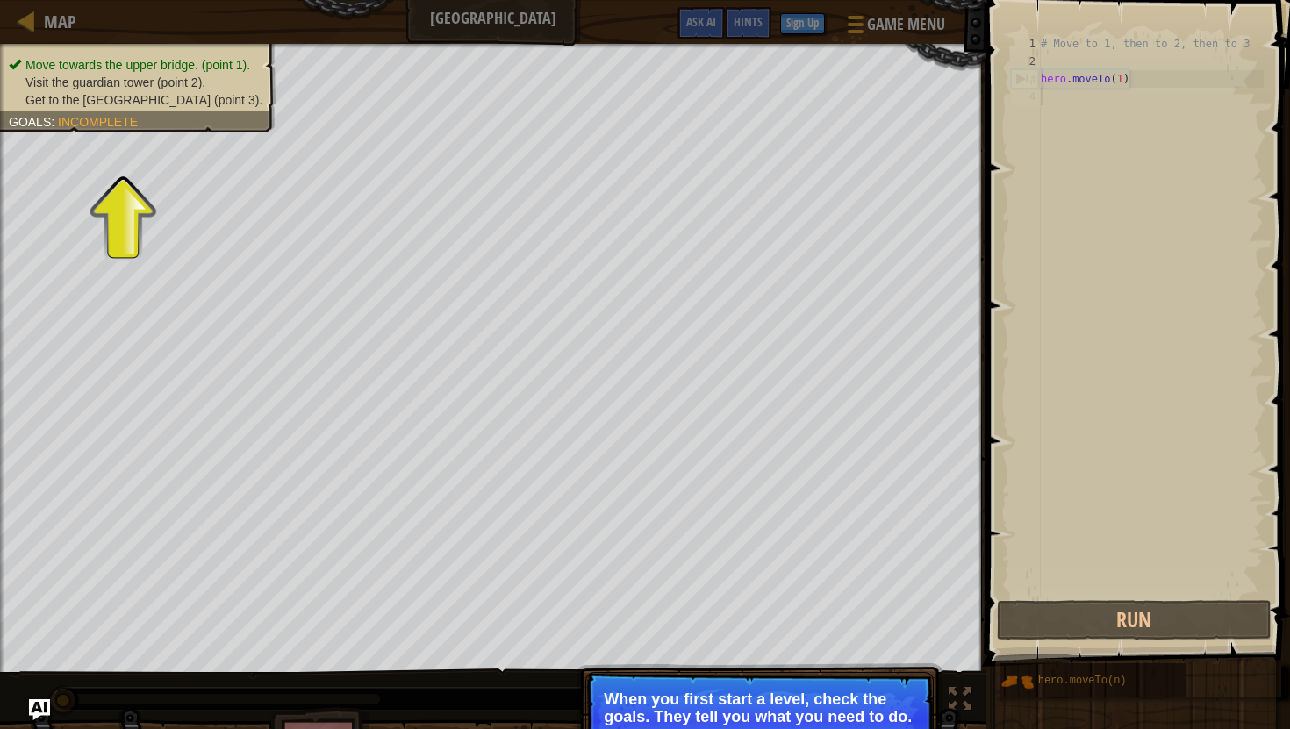 The image size is (1290, 729). Describe the element at coordinates (759, 708) in the screenshot. I see `p: When you first start a level, check the goals. They tell you what you need to do.` at that location.